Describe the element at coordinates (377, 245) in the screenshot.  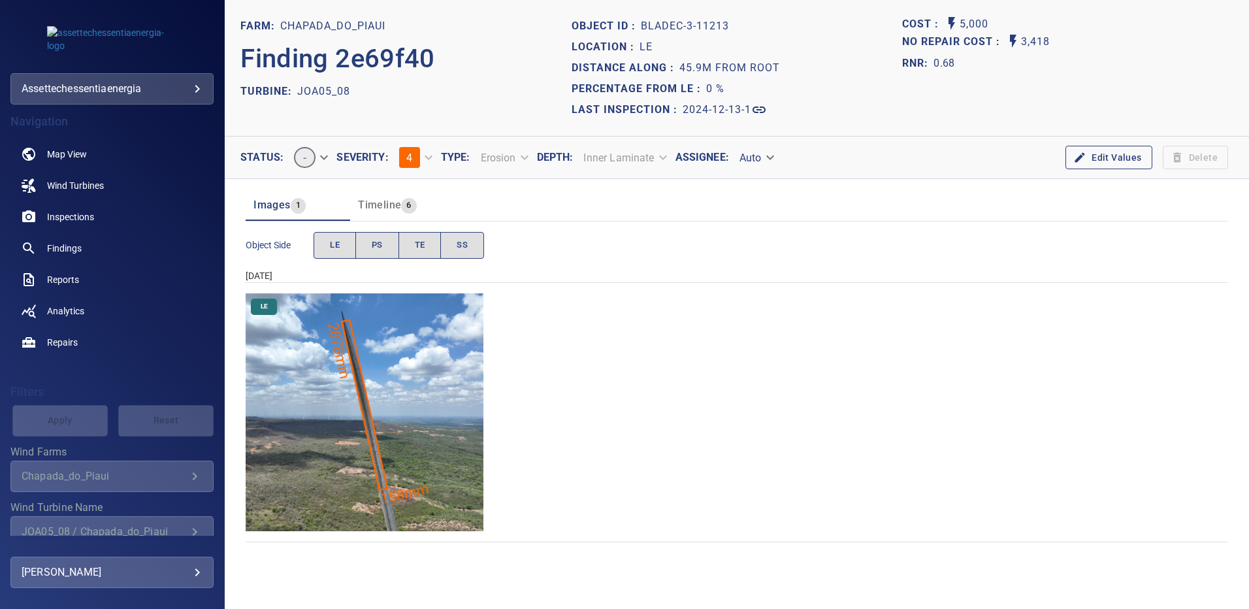
I see `span: PS` at that location.